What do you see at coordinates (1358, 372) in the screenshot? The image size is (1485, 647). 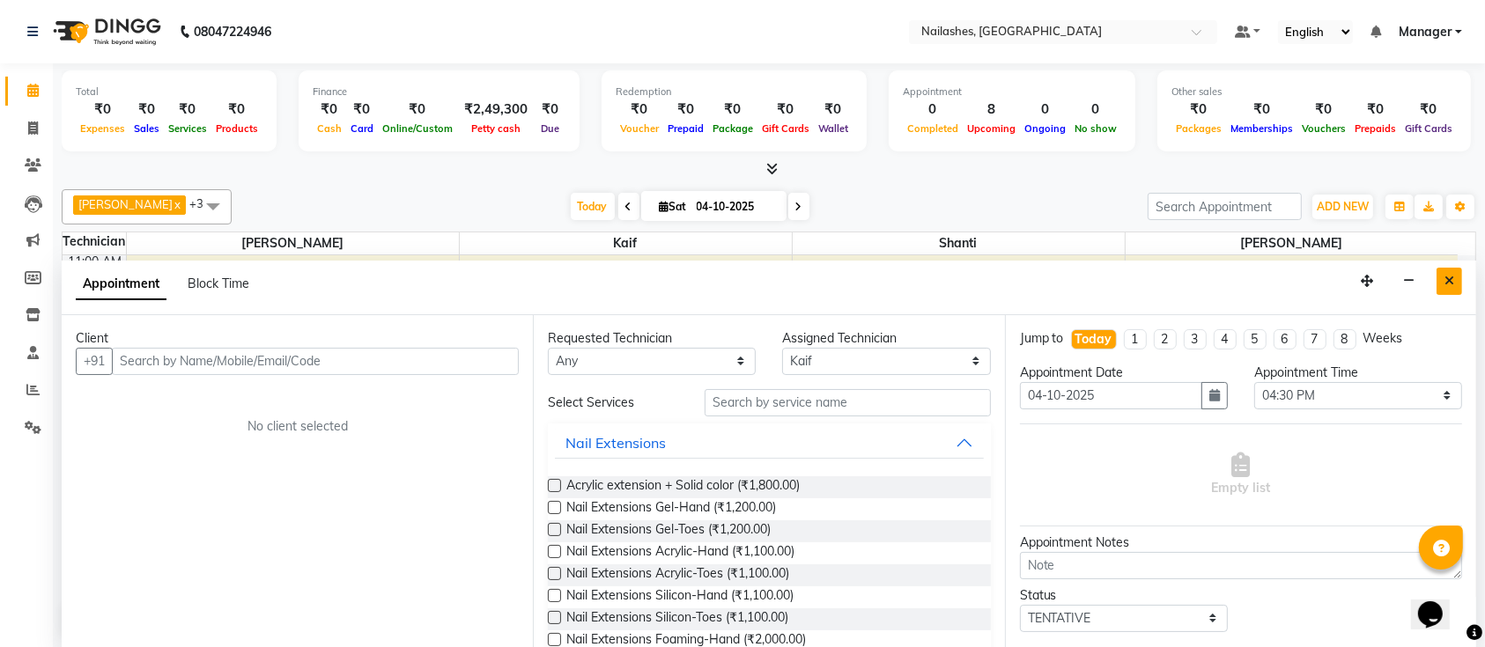 I see `div: Appointment Time` at bounding box center [1358, 372].